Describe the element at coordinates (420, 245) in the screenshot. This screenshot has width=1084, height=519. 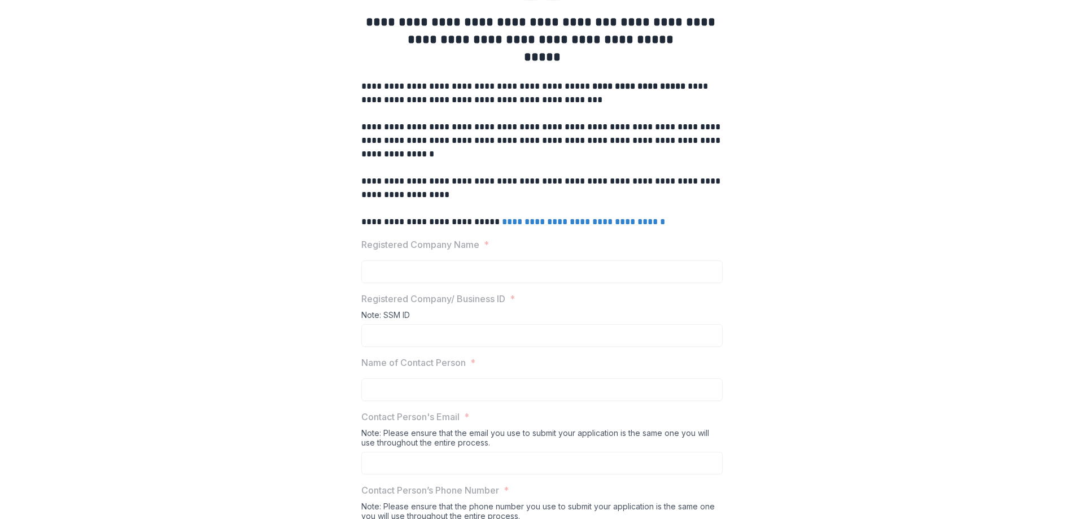
I see `p: Registered Company Name` at that location.